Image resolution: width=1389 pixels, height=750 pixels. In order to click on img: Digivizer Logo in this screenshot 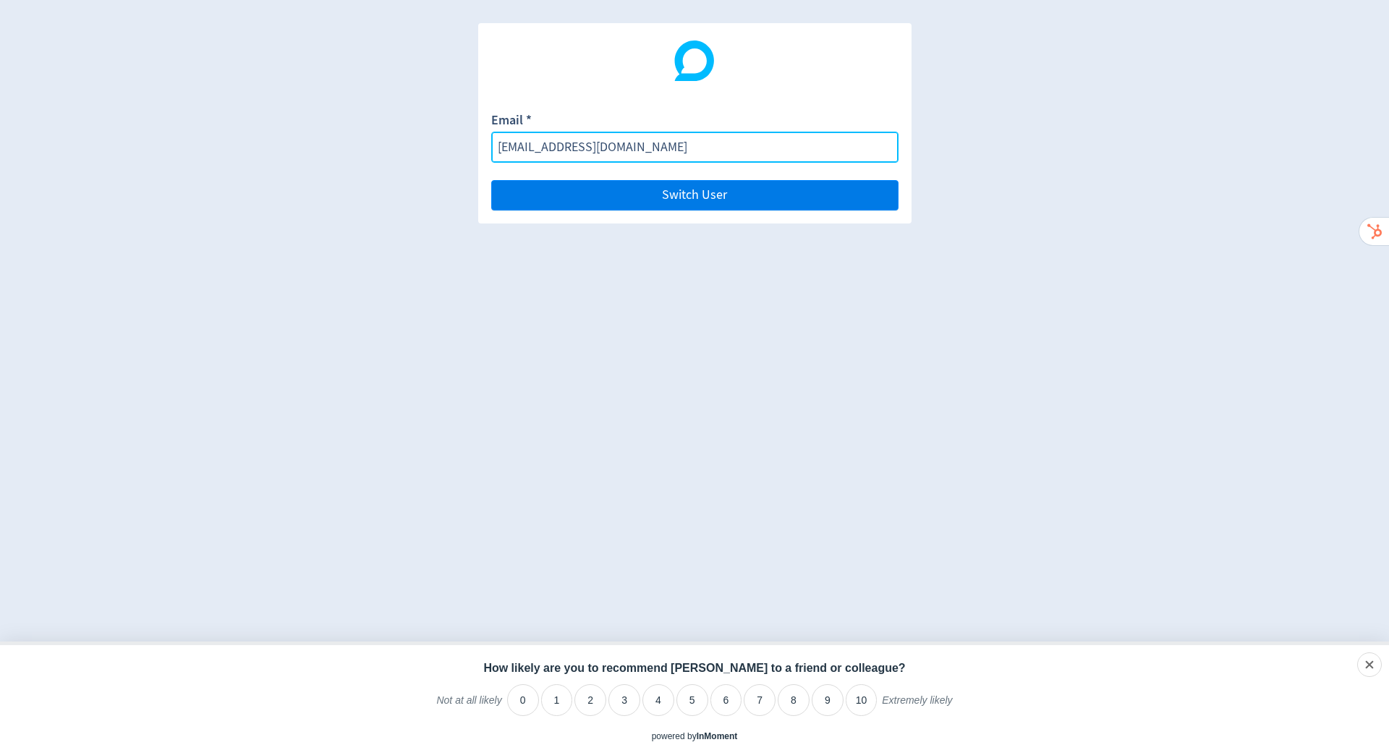, I will do `click(695, 61)`.